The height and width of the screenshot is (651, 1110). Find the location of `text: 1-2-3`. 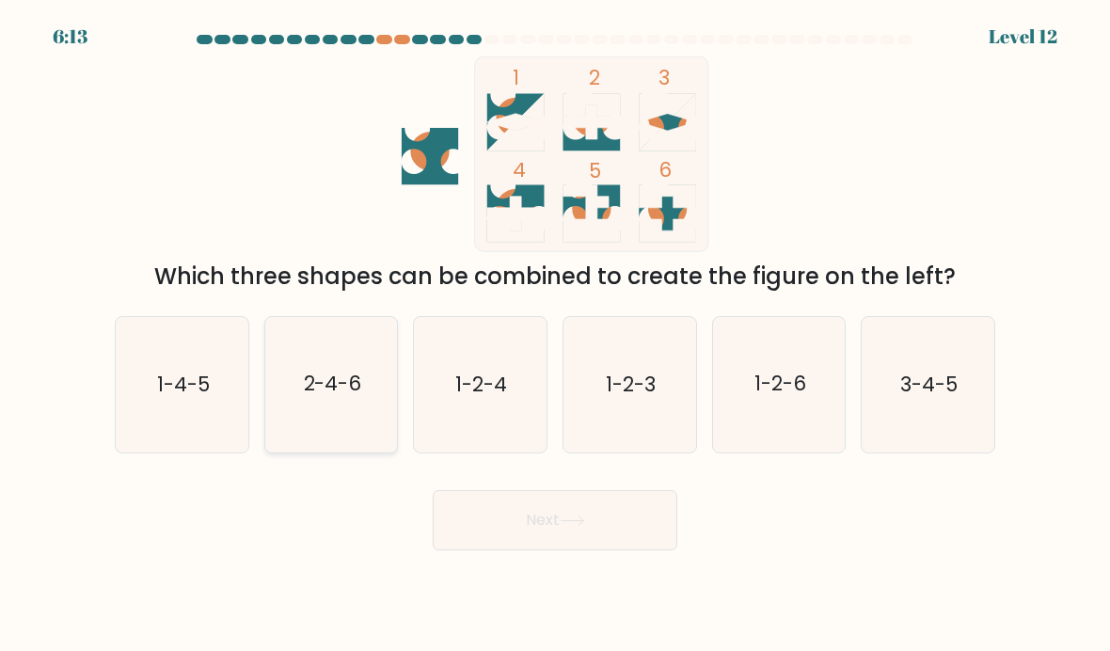

text: 1-2-3 is located at coordinates (630, 384).